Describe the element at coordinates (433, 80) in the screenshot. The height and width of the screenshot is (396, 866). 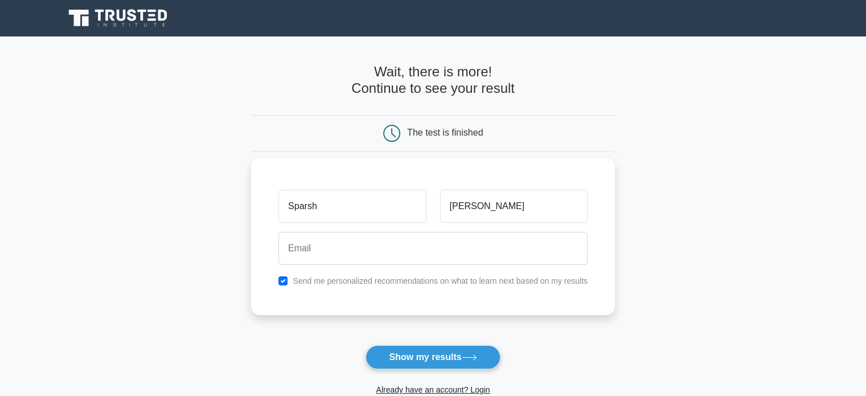
I see `h4: Wait, there is more! Continue to see your result` at that location.